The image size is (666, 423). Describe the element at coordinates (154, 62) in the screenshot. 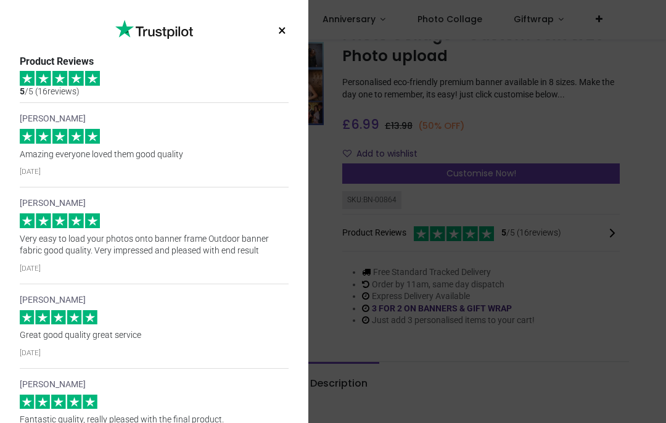

I see `div: Product Reviews` at that location.